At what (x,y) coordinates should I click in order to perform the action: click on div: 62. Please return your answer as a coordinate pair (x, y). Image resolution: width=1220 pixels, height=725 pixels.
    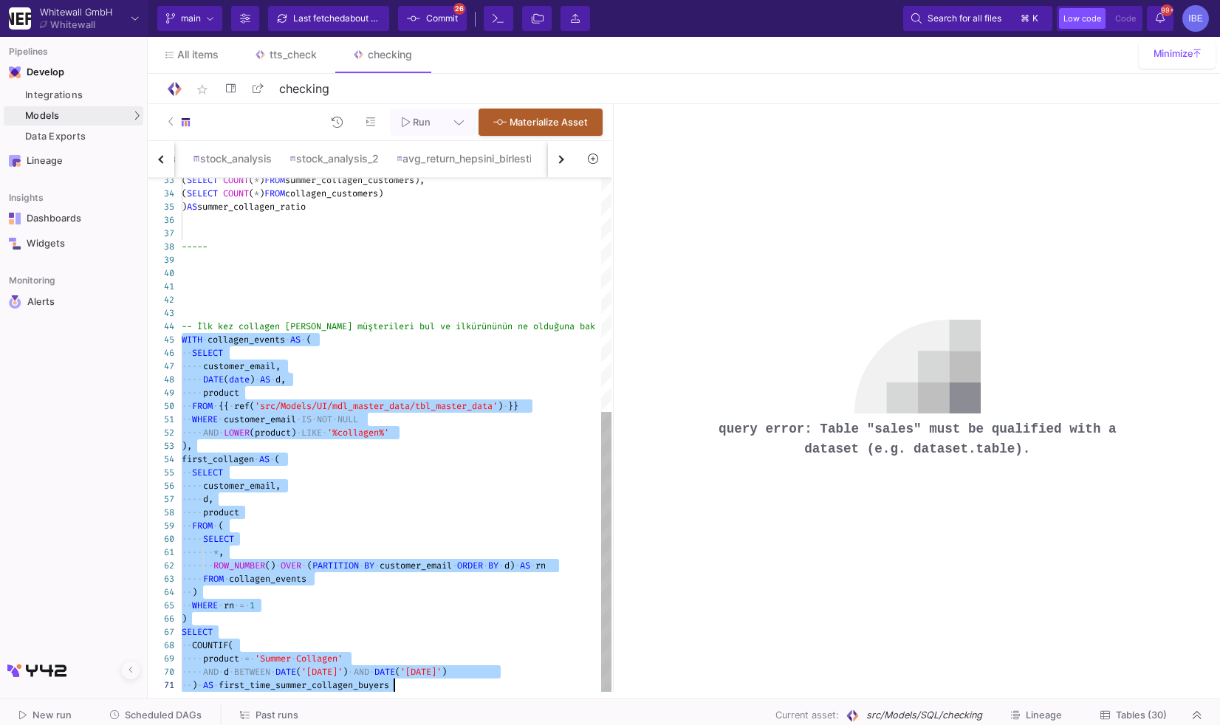
    Looking at the image, I should click on (161, 565).